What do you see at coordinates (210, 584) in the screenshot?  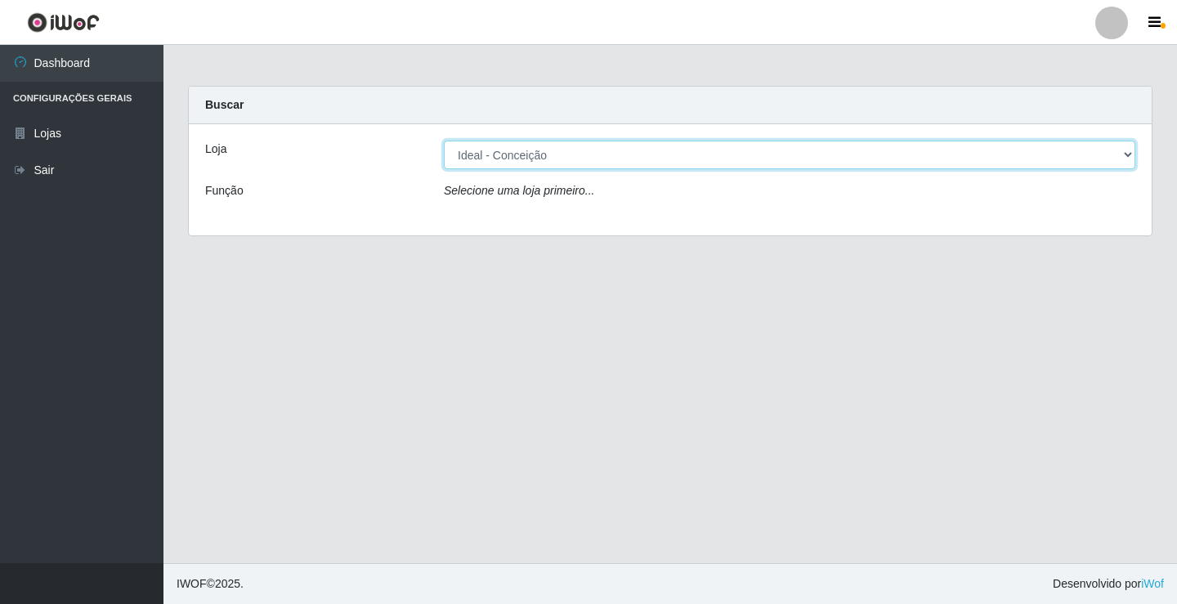 I see `span: © 2025 .` at bounding box center [210, 584].